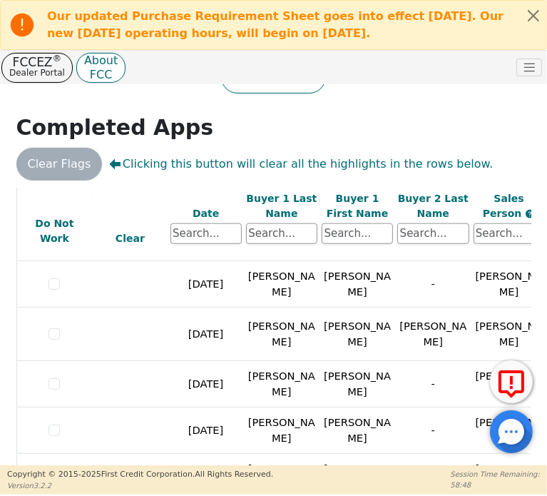 The height and width of the screenshot is (496, 547). I want to click on span: All Rights Reserved., so click(234, 474).